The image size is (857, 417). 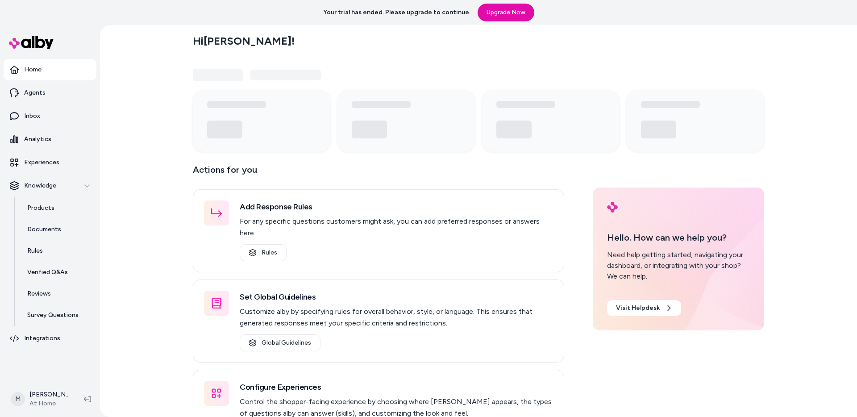 What do you see at coordinates (50, 186) in the screenshot?
I see `button: Knowledge` at bounding box center [50, 186].